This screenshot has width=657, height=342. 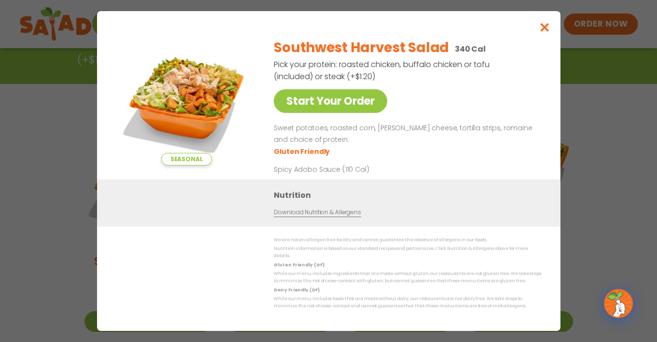 I want to click on h2: Southwest Harvest Salad, so click(x=361, y=48).